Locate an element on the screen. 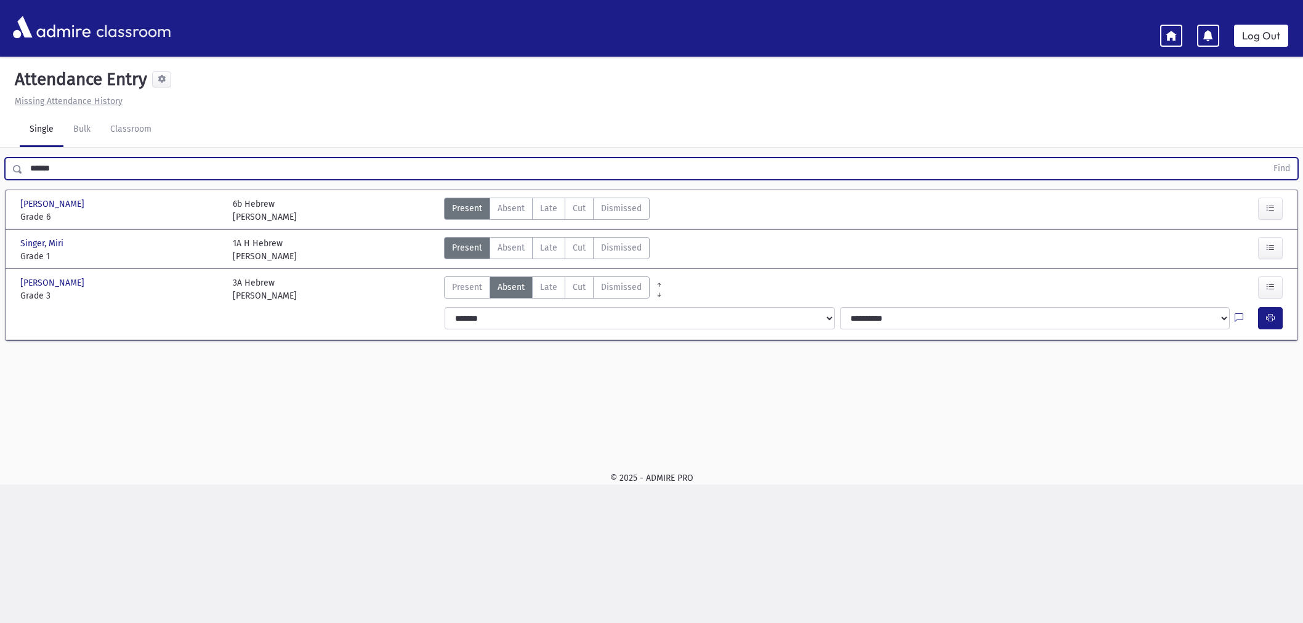 This screenshot has height=623, width=1303. span: Grade 3 is located at coordinates (120, 295).